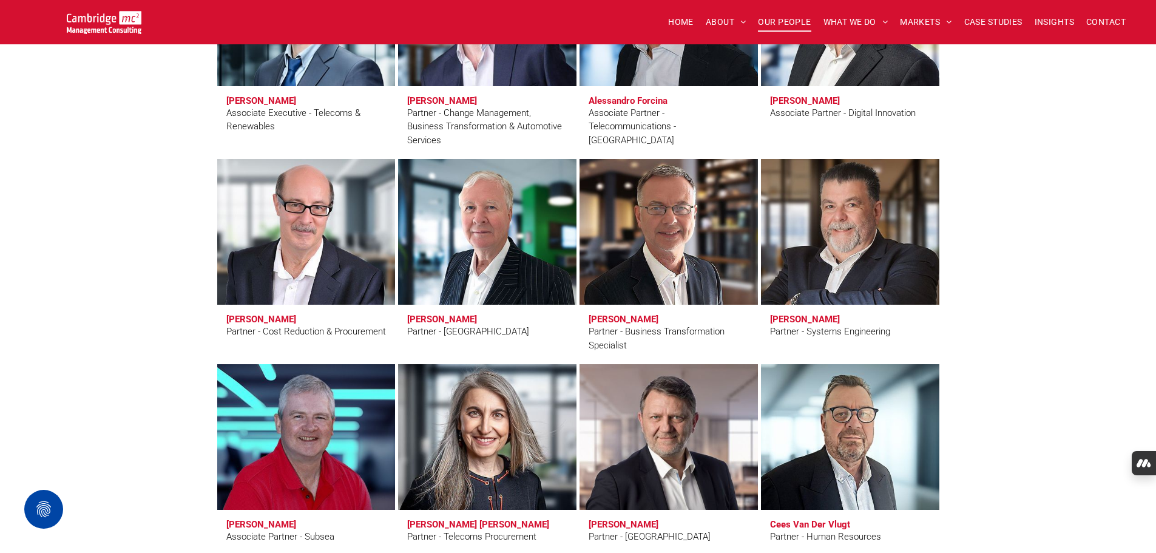 The height and width of the screenshot is (553, 1156). Describe the element at coordinates (487, 127) in the screenshot. I see `div: Partner - Change Management, Business Transformation & Automotive Services` at that location.